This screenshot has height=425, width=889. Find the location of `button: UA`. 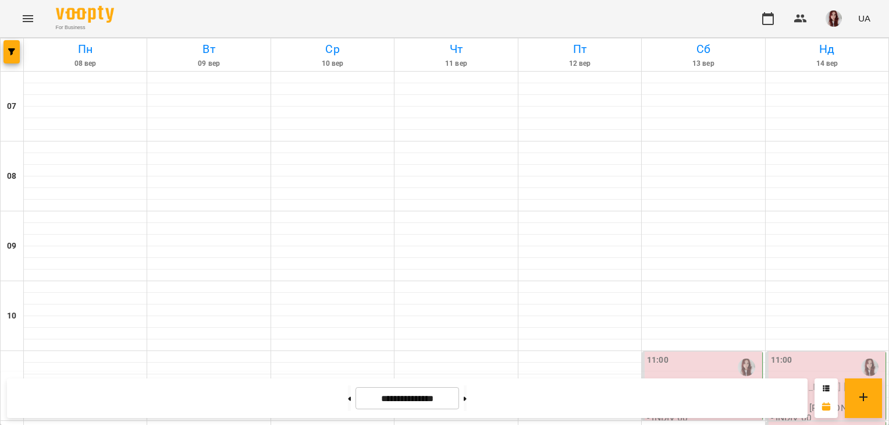

button: UA is located at coordinates (864, 18).